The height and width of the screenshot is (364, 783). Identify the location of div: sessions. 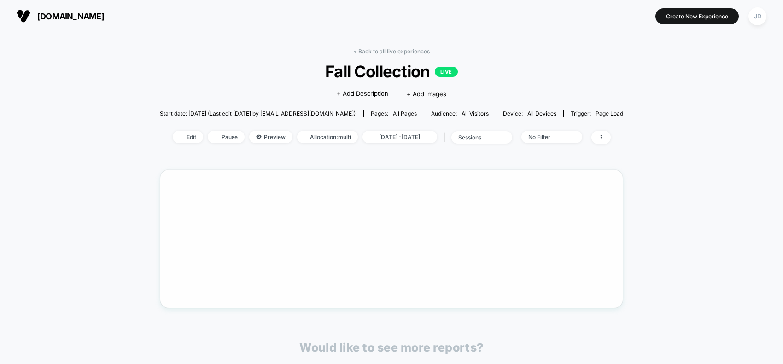
(476, 137).